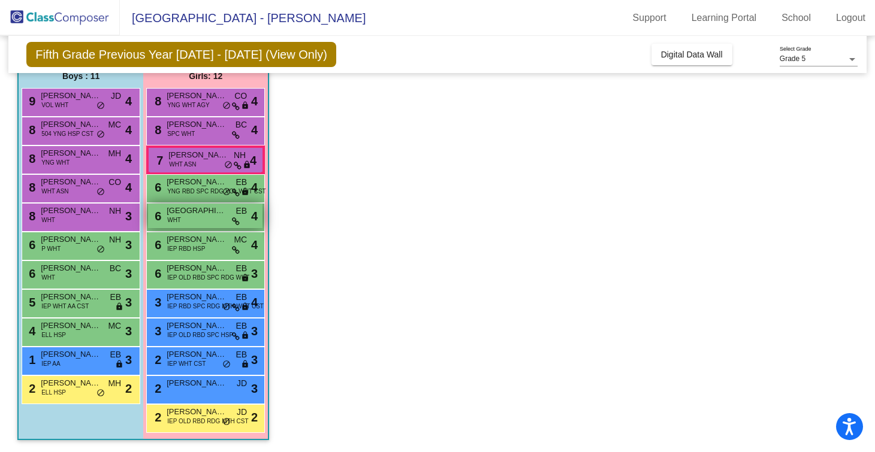 The image size is (875, 452). Describe the element at coordinates (186, 364) in the screenshot. I see `span: IEP WHT CST` at that location.